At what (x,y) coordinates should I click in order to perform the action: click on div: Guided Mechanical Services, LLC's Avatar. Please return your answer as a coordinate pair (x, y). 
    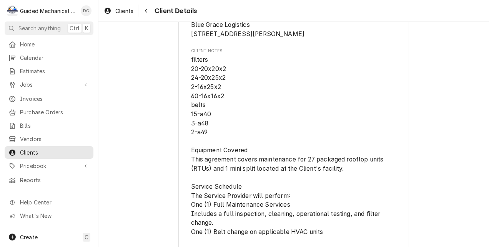
    Looking at the image, I should click on (12, 11).